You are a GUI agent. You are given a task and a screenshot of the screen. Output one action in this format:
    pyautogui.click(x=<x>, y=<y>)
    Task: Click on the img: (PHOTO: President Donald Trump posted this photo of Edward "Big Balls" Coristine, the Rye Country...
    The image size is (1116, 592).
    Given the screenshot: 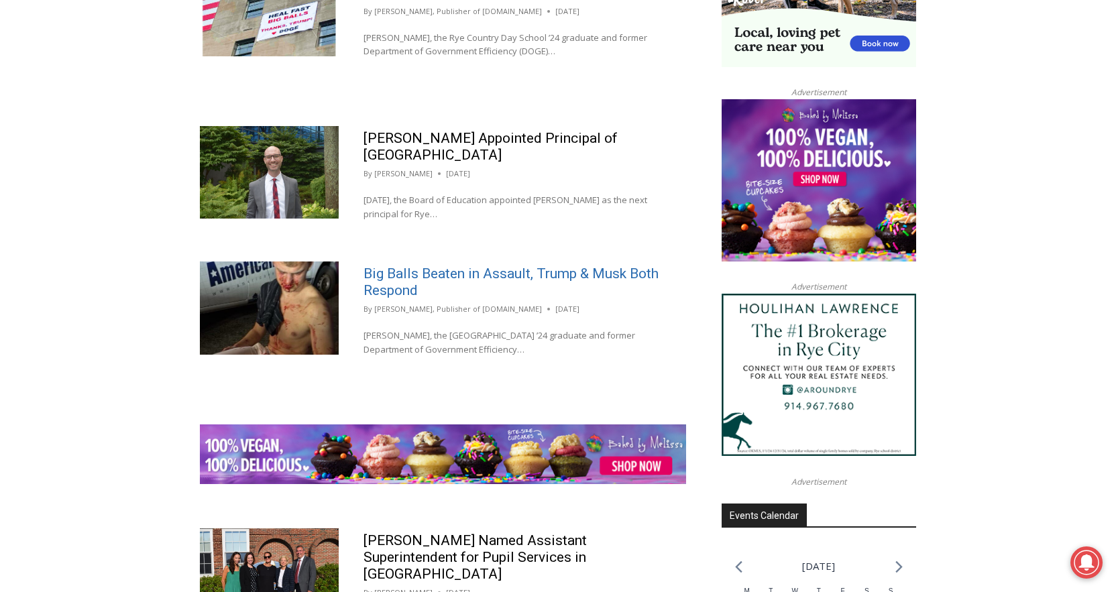 What is the action you would take?
    pyautogui.click(x=269, y=308)
    